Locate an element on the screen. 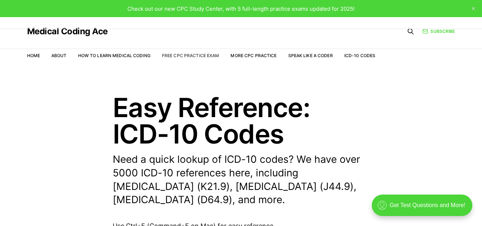 The image size is (482, 226). button: close is located at coordinates (474, 9).